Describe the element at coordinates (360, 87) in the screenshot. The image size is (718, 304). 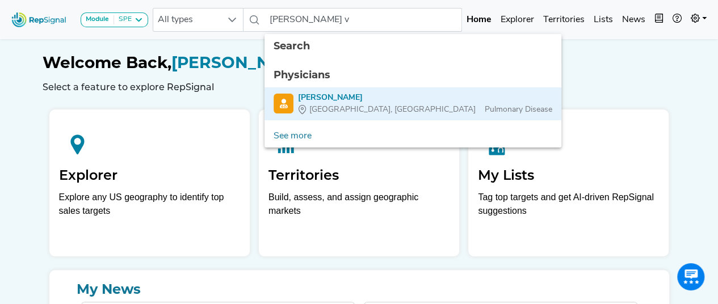
I see `h6: Select a feature to explore RepSignal` at that location.